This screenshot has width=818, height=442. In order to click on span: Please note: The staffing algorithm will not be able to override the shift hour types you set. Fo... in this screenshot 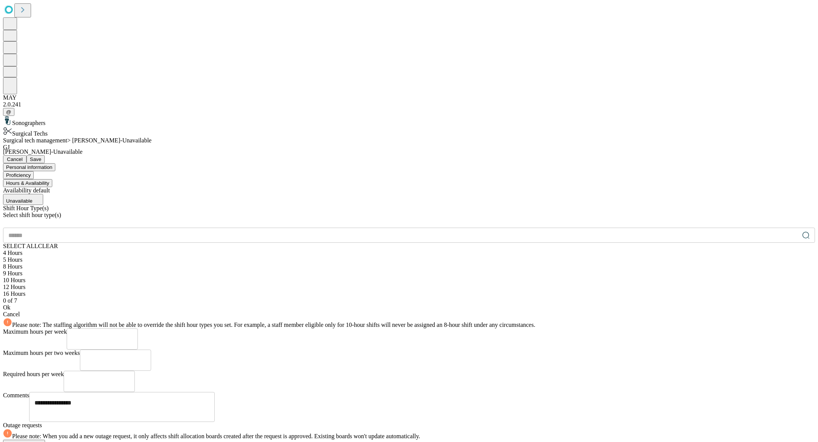, I will do `click(273, 324)`.